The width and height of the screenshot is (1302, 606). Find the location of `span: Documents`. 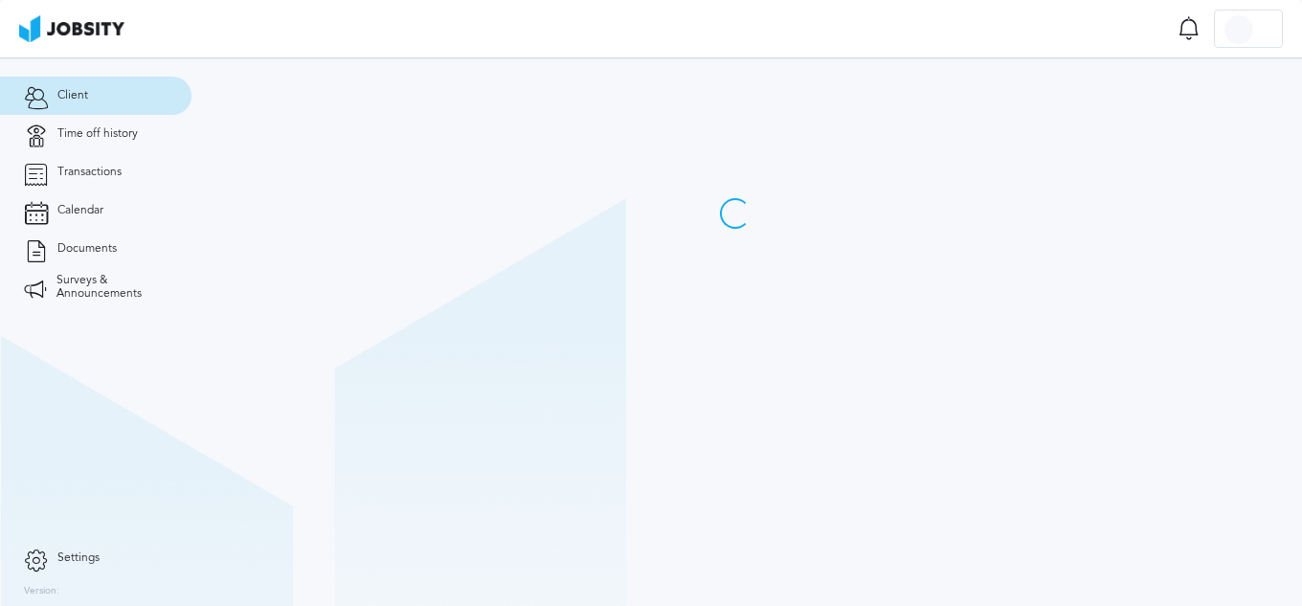

span: Documents is located at coordinates (87, 249).